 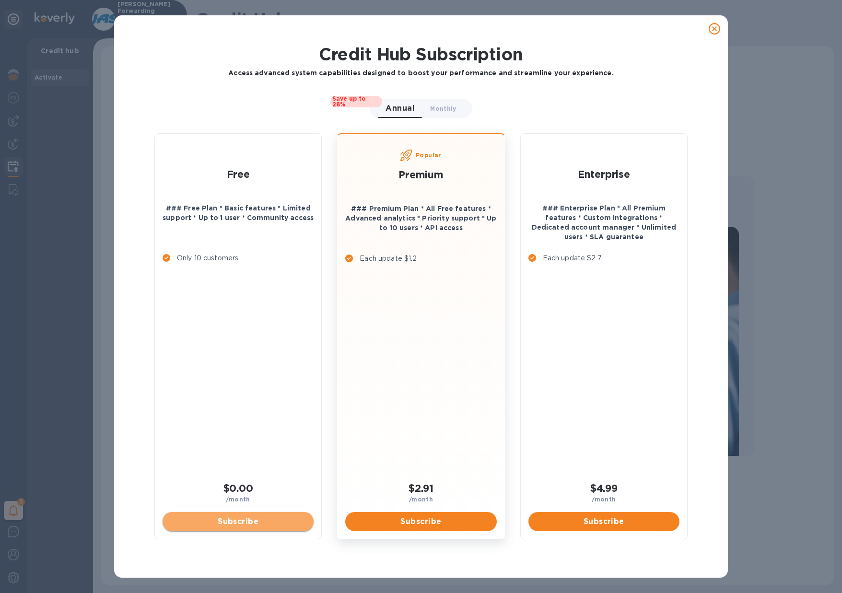 What do you see at coordinates (429, 155) in the screenshot?
I see `b: Popular` at bounding box center [429, 155].